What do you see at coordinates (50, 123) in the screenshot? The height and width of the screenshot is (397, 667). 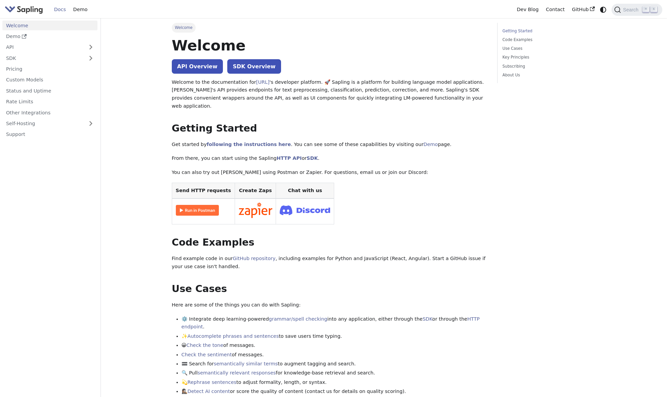 I see `a: Self-Hosting` at bounding box center [50, 123].